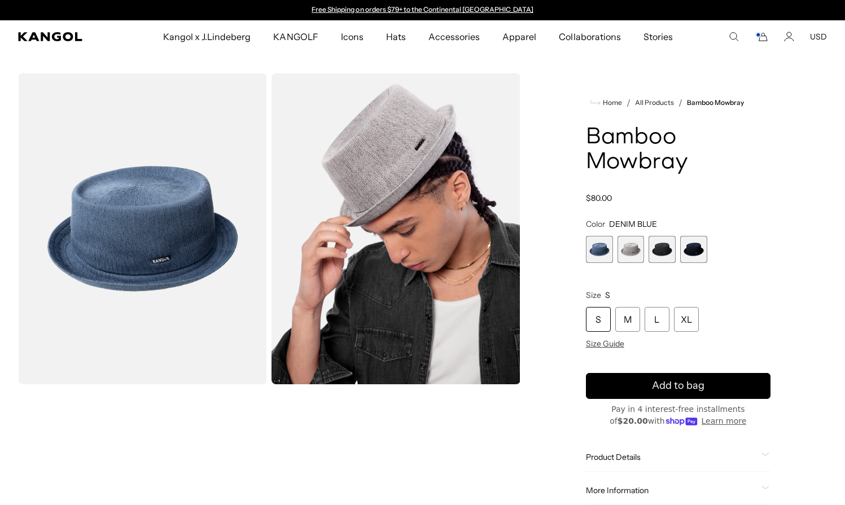 The height and width of the screenshot is (505, 845). What do you see at coordinates (678, 150) in the screenshot?
I see `h1: Bamboo Mowbray` at bounding box center [678, 150].